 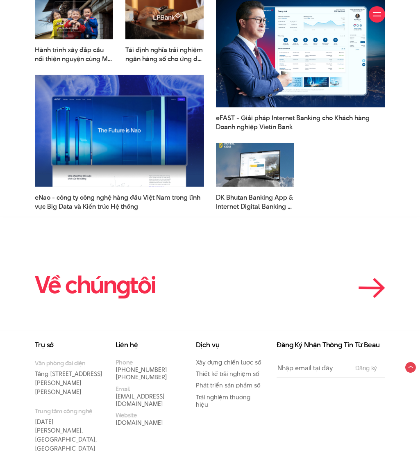 What do you see at coordinates (69, 411) in the screenshot?
I see `small: Trung tâm công nghệ` at bounding box center [69, 411].